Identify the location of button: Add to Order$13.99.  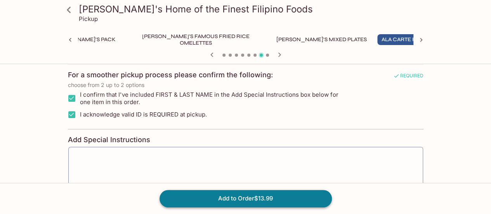
(246, 198).